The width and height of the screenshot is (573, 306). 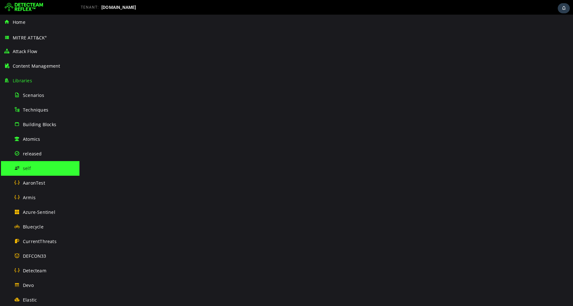 I want to click on div: Task Notifications, so click(x=564, y=8).